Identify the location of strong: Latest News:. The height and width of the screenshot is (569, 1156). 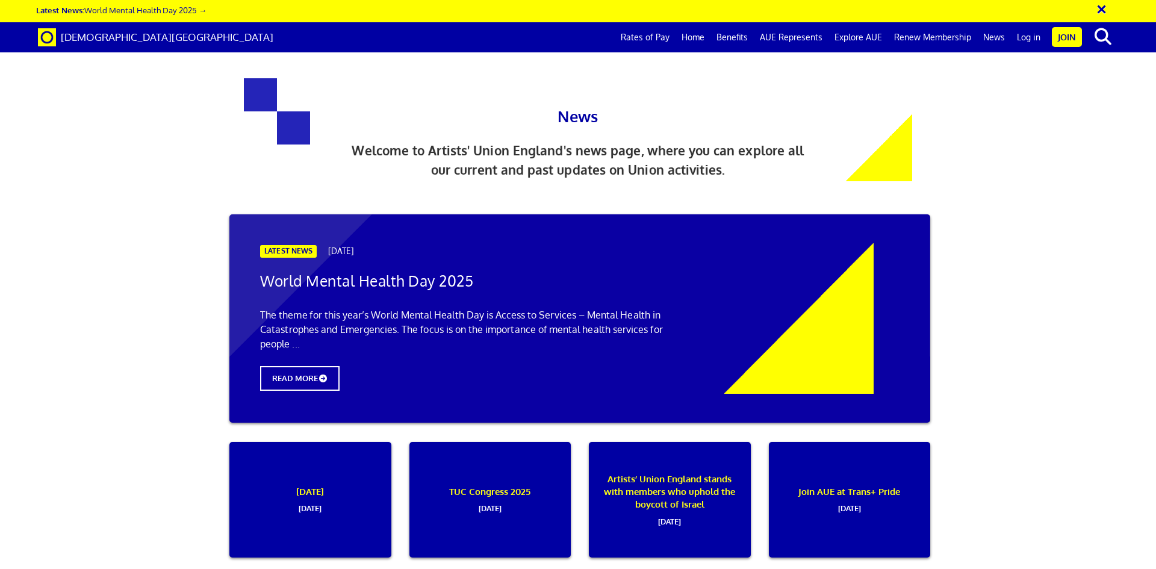
(60, 10).